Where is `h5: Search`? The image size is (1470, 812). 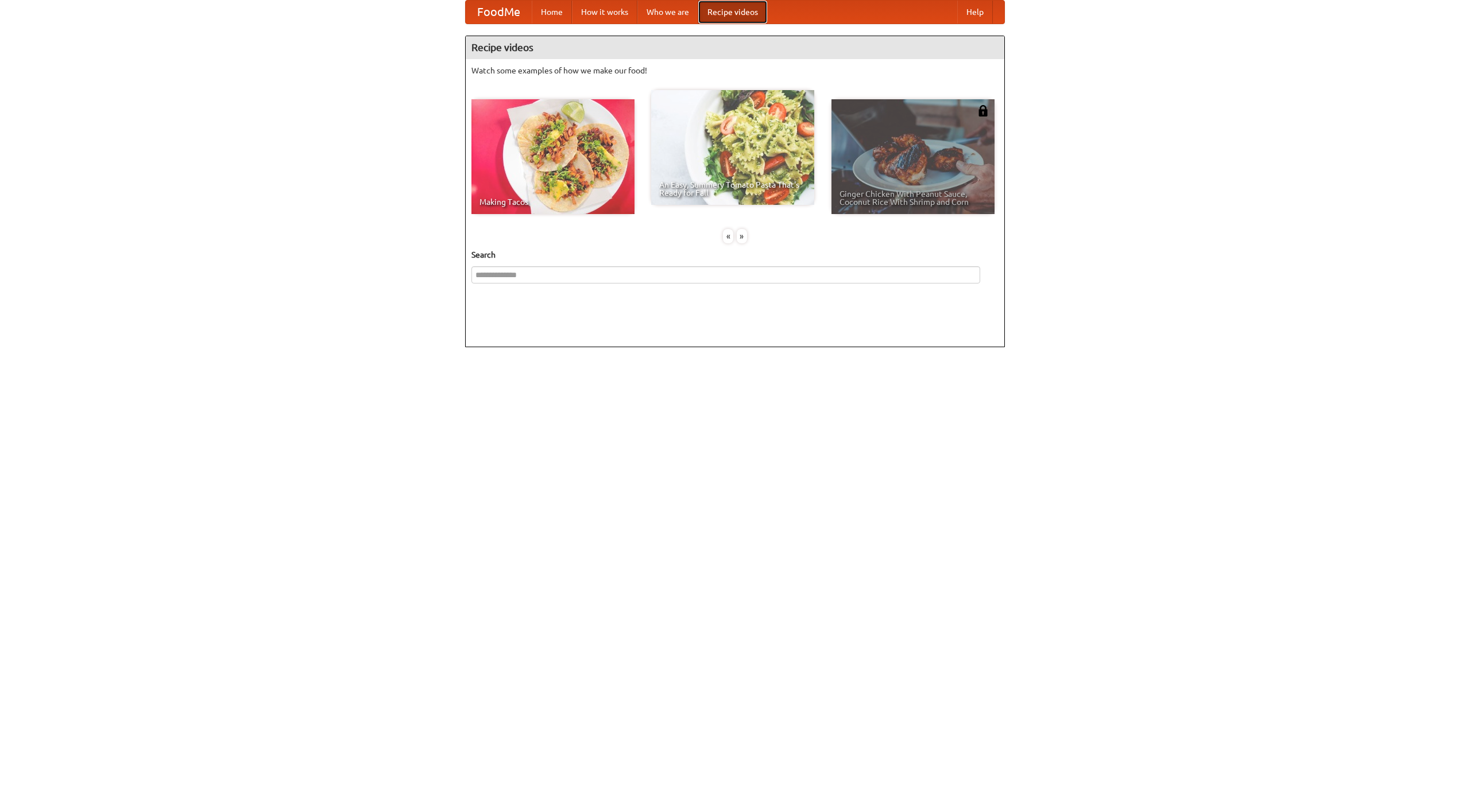
h5: Search is located at coordinates (735, 255).